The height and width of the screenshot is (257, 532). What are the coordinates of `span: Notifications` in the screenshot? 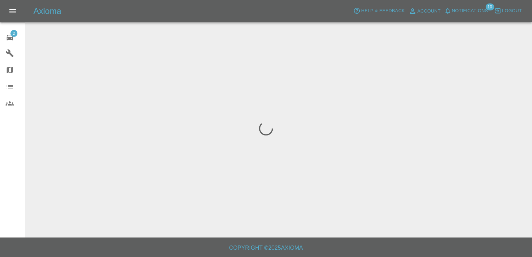 It's located at (470, 11).